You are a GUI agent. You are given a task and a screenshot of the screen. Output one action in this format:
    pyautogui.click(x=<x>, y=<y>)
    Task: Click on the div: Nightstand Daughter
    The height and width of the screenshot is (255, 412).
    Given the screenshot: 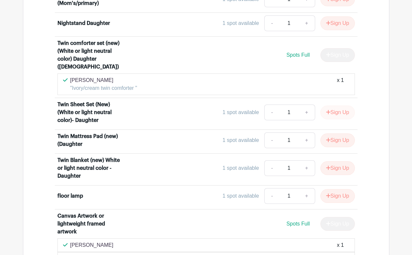 What is the action you would take?
    pyautogui.click(x=84, y=23)
    